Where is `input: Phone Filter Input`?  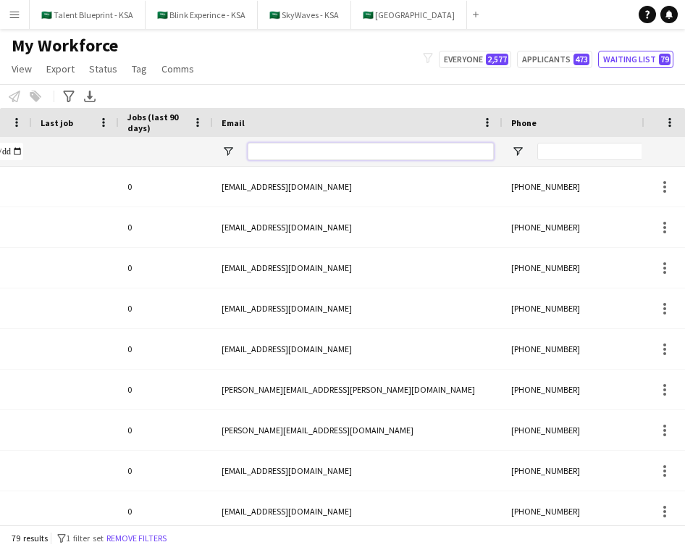
input: Phone Filter Input is located at coordinates (608, 151).